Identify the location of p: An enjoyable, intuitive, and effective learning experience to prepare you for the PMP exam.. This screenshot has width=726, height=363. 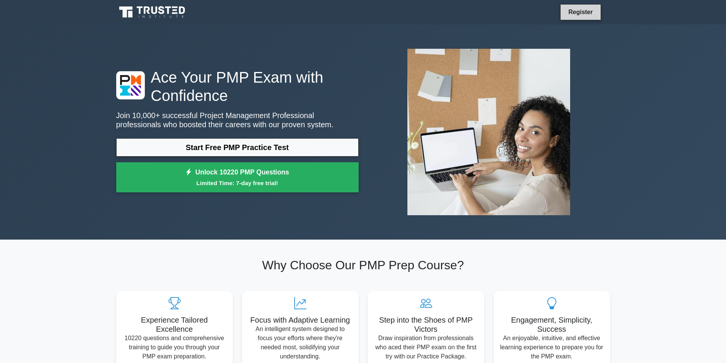
(552, 348).